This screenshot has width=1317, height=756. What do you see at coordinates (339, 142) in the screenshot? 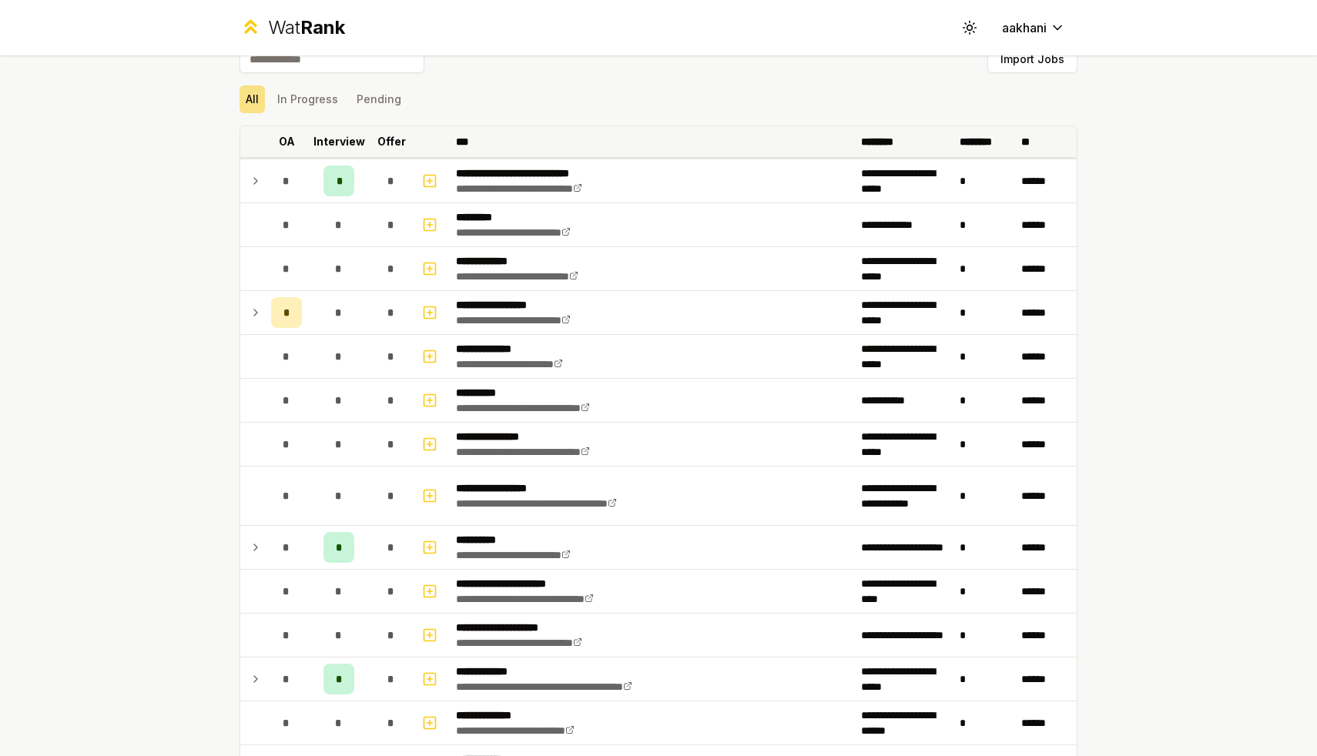
I see `p: Interview` at bounding box center [339, 142].